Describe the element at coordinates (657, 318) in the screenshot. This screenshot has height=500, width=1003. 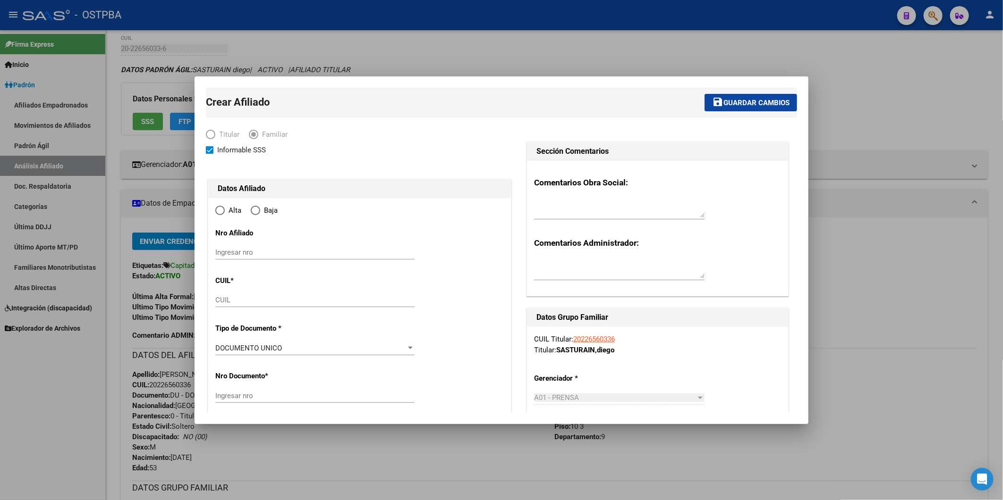
I see `h1: Datos Grupo Familiar` at that location.